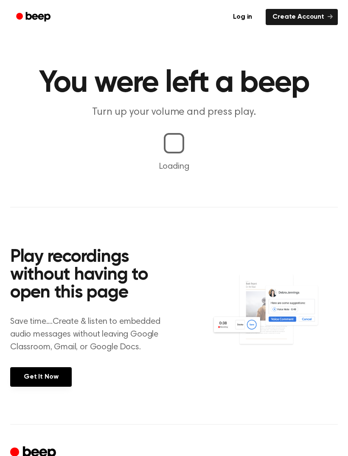 This screenshot has height=456, width=348. What do you see at coordinates (275, 315) in the screenshot?
I see `img: Voice Comments on Docs and Recording Widget` at bounding box center [275, 315].